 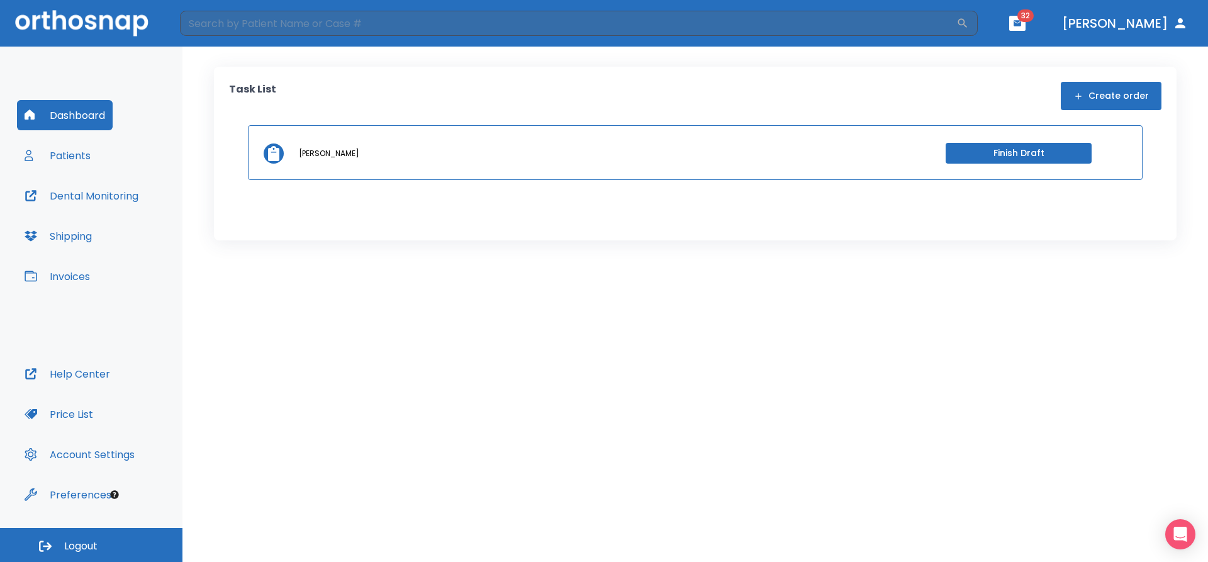 What do you see at coordinates (115, 495) in the screenshot?
I see `div: Tooltip anchor` at bounding box center [115, 495].